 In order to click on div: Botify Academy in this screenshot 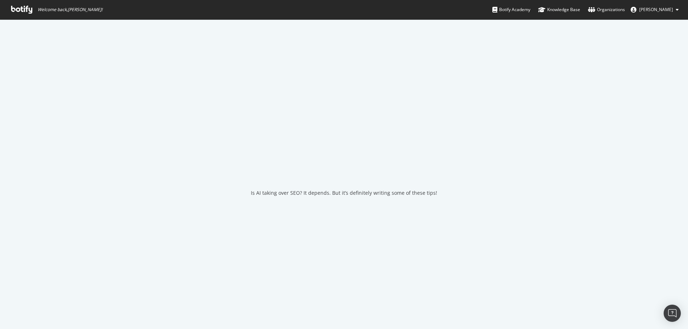, I will do `click(512, 10)`.